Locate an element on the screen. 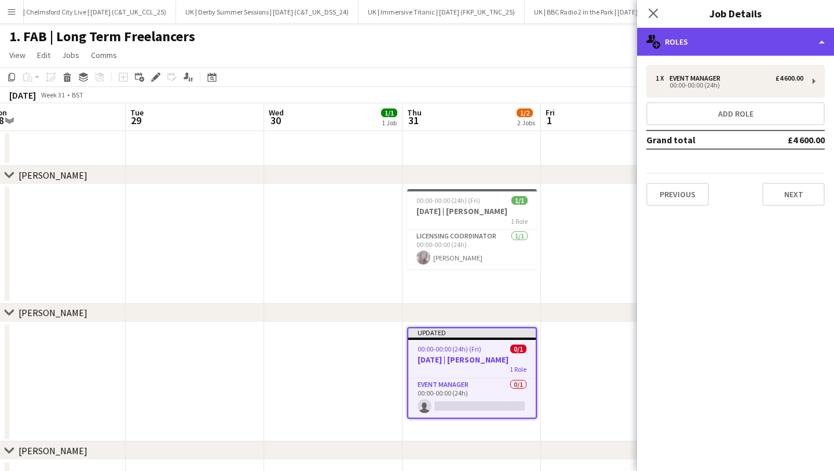 This screenshot has width=834, height=471. span: 1 is located at coordinates (549, 120).